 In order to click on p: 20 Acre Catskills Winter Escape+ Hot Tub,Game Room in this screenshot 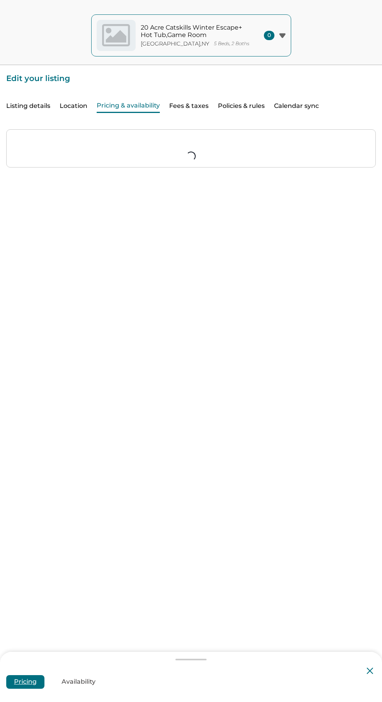, I will do `click(193, 31)`.